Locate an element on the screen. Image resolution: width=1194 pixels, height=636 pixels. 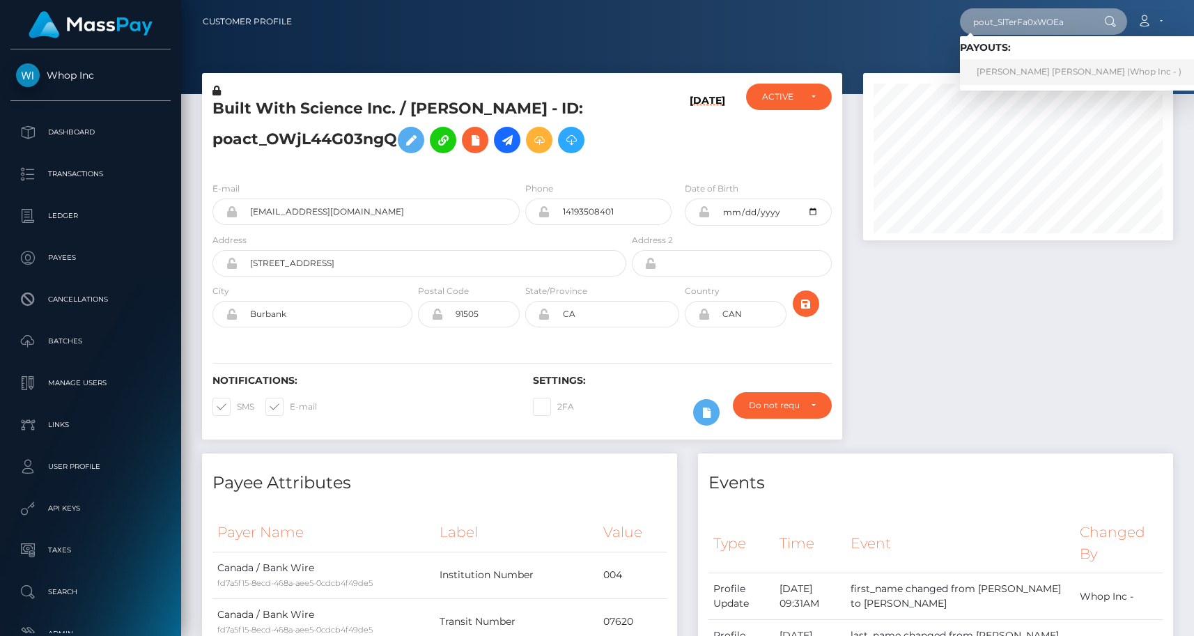
img: MassPay Logo is located at coordinates (91, 24).